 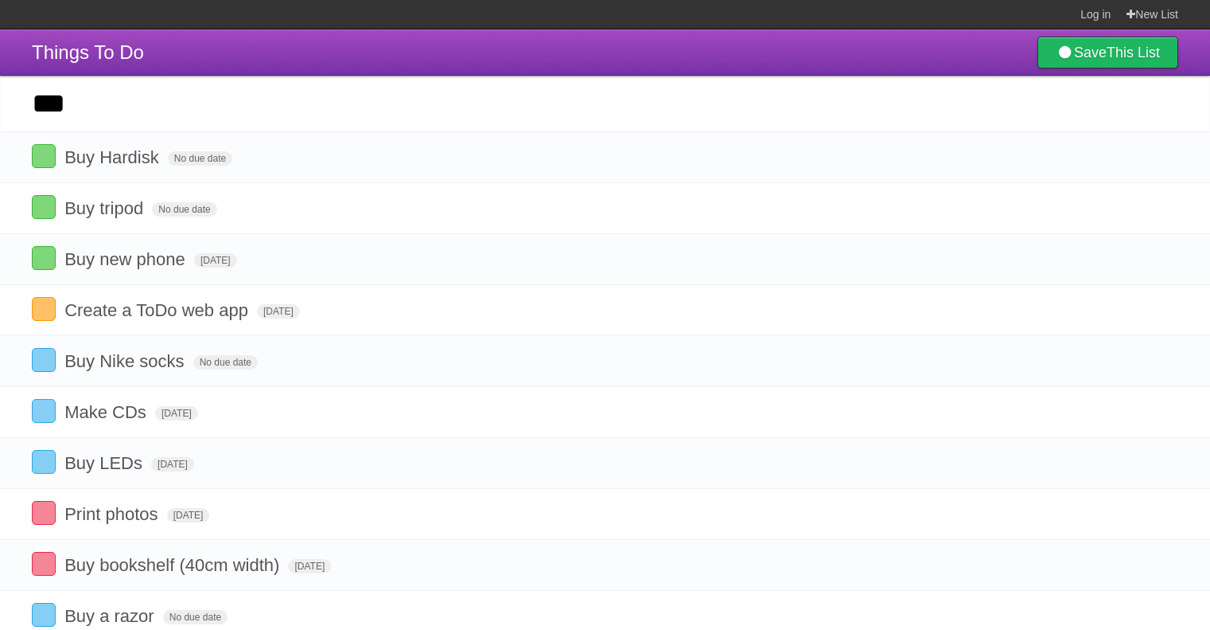 What do you see at coordinates (111, 615) in the screenshot?
I see `span: Buy a razor` at bounding box center [111, 615].